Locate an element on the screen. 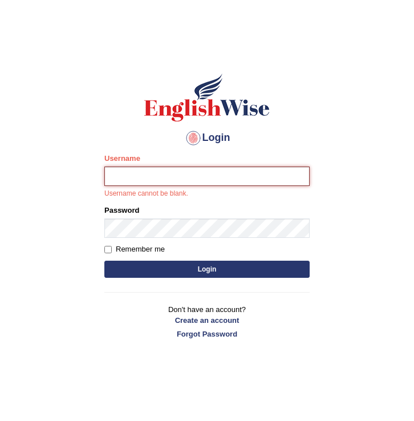 Image resolution: width=414 pixels, height=421 pixels. h4: Login is located at coordinates (207, 138).